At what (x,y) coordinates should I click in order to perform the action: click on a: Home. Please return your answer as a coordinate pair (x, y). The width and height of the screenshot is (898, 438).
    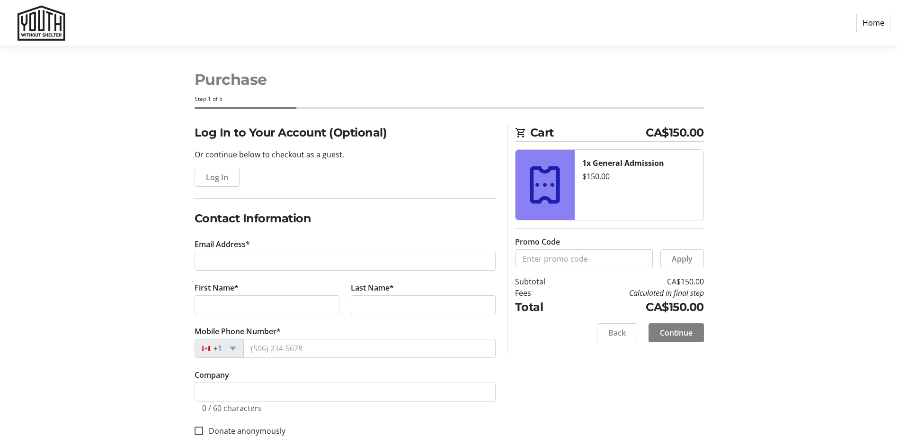
    Looking at the image, I should click on (874, 23).